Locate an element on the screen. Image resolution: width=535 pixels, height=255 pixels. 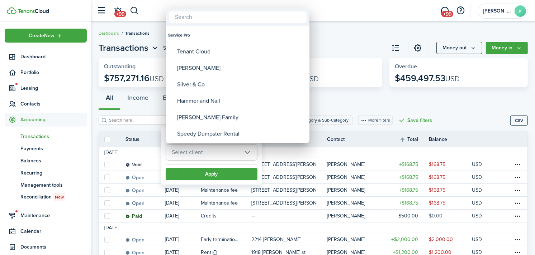
div: Silver & Co is located at coordinates (240, 85).